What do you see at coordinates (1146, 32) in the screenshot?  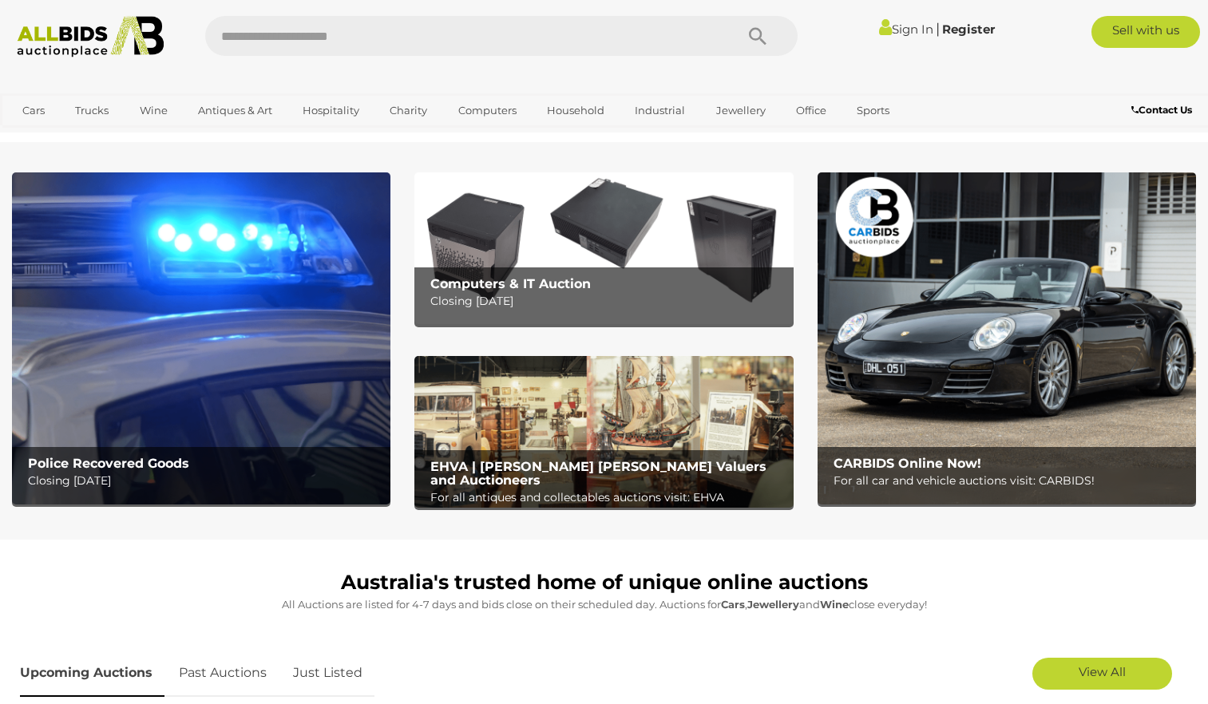 I see `a: Sell with us` at bounding box center [1146, 32].